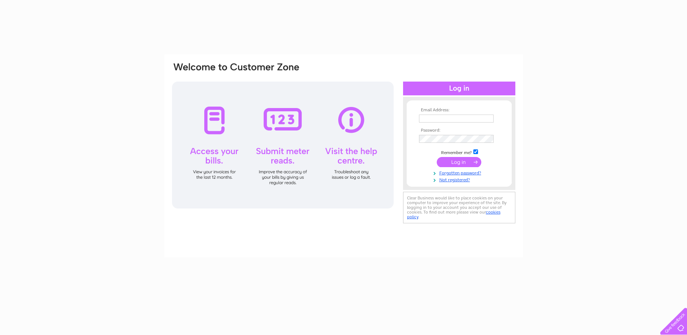 Image resolution: width=687 pixels, height=335 pixels. Describe the element at coordinates (460, 179) in the screenshot. I see `a: Not registered?` at that location.